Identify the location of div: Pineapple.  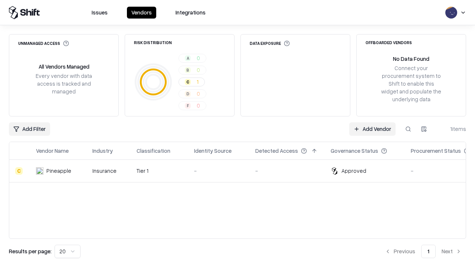
(59, 171).